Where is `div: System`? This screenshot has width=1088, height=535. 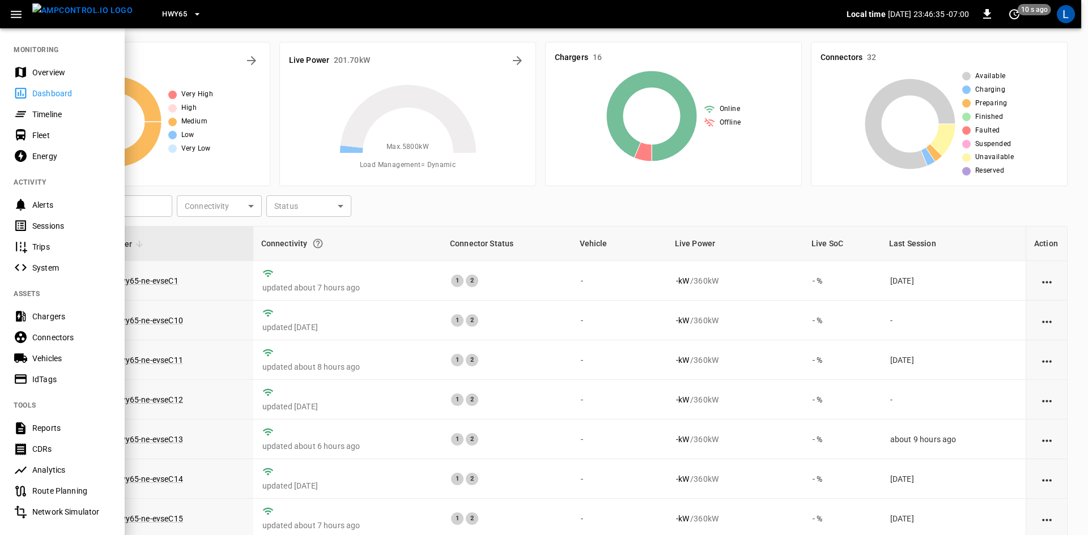
div: System is located at coordinates (71, 268).